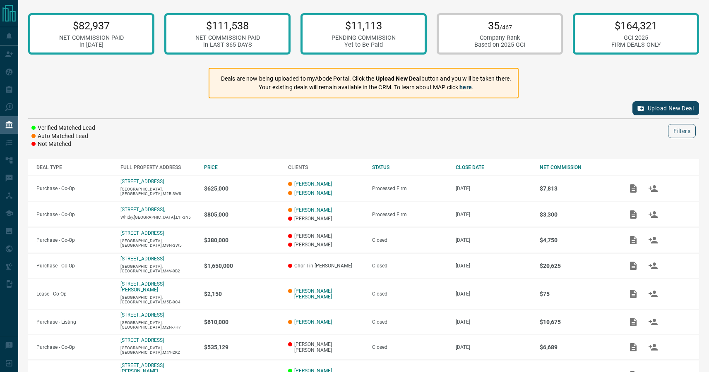  I want to click on p: $111,538, so click(228, 26).